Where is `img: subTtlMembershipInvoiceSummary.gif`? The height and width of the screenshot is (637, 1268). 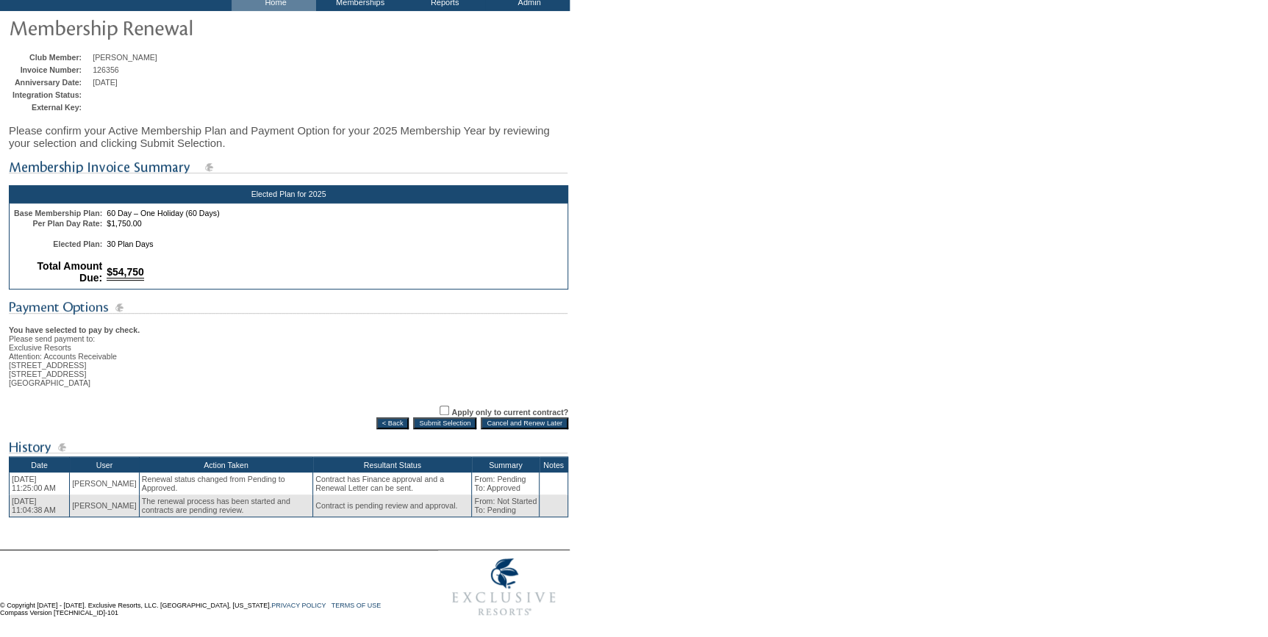 img: subTtlMembershipInvoiceSummary.gif is located at coordinates (288, 167).